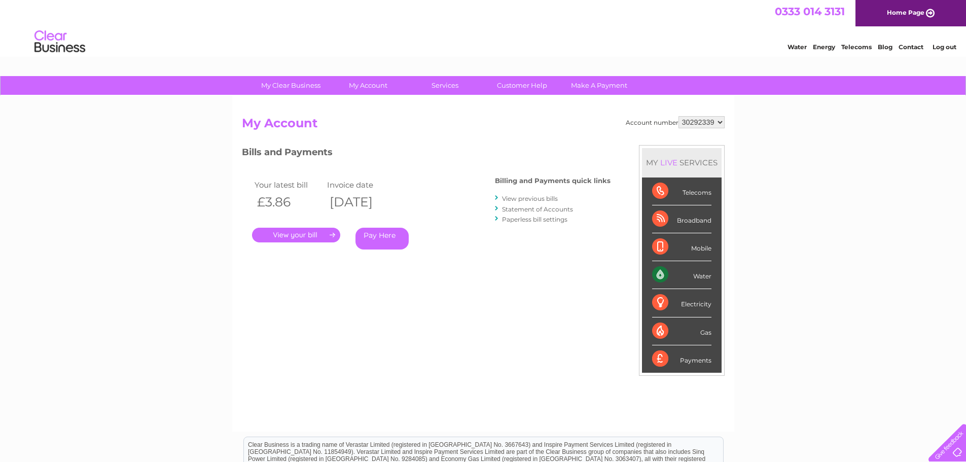 This screenshot has width=966, height=462. I want to click on td: Invoice date, so click(361, 184).